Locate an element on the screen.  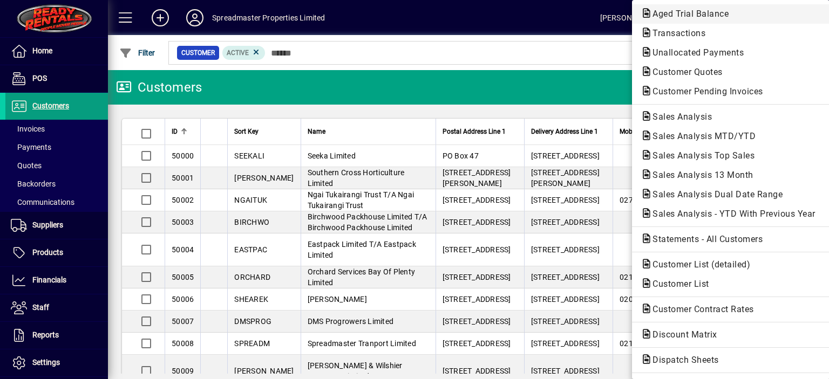
span: Unallocated Payments is located at coordinates (694, 52).